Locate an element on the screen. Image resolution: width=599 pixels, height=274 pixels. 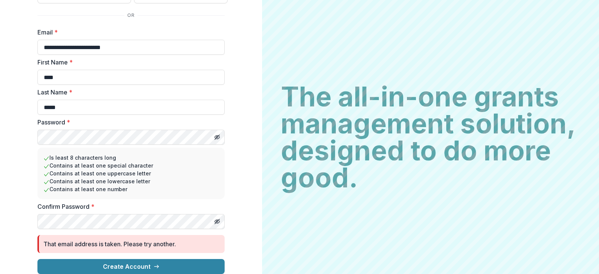
div: That email address is taken. Please try another. is located at coordinates (110, 244).